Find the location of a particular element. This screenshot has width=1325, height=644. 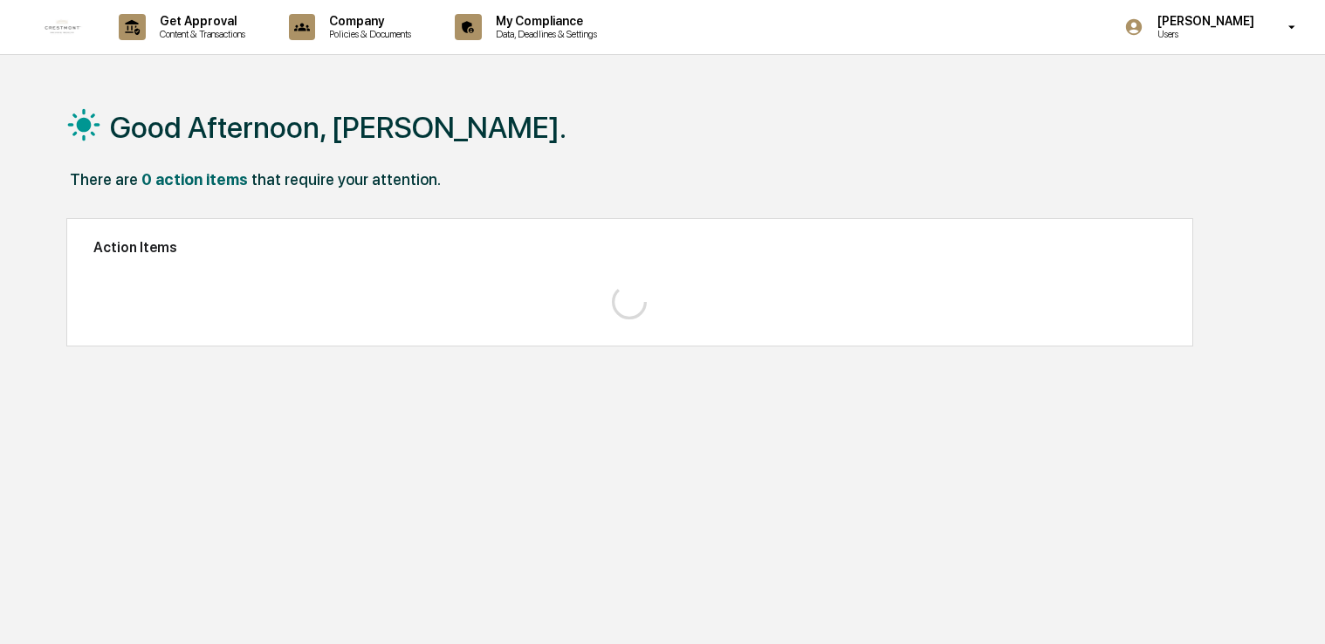

p: Get Approval is located at coordinates (200, 21).